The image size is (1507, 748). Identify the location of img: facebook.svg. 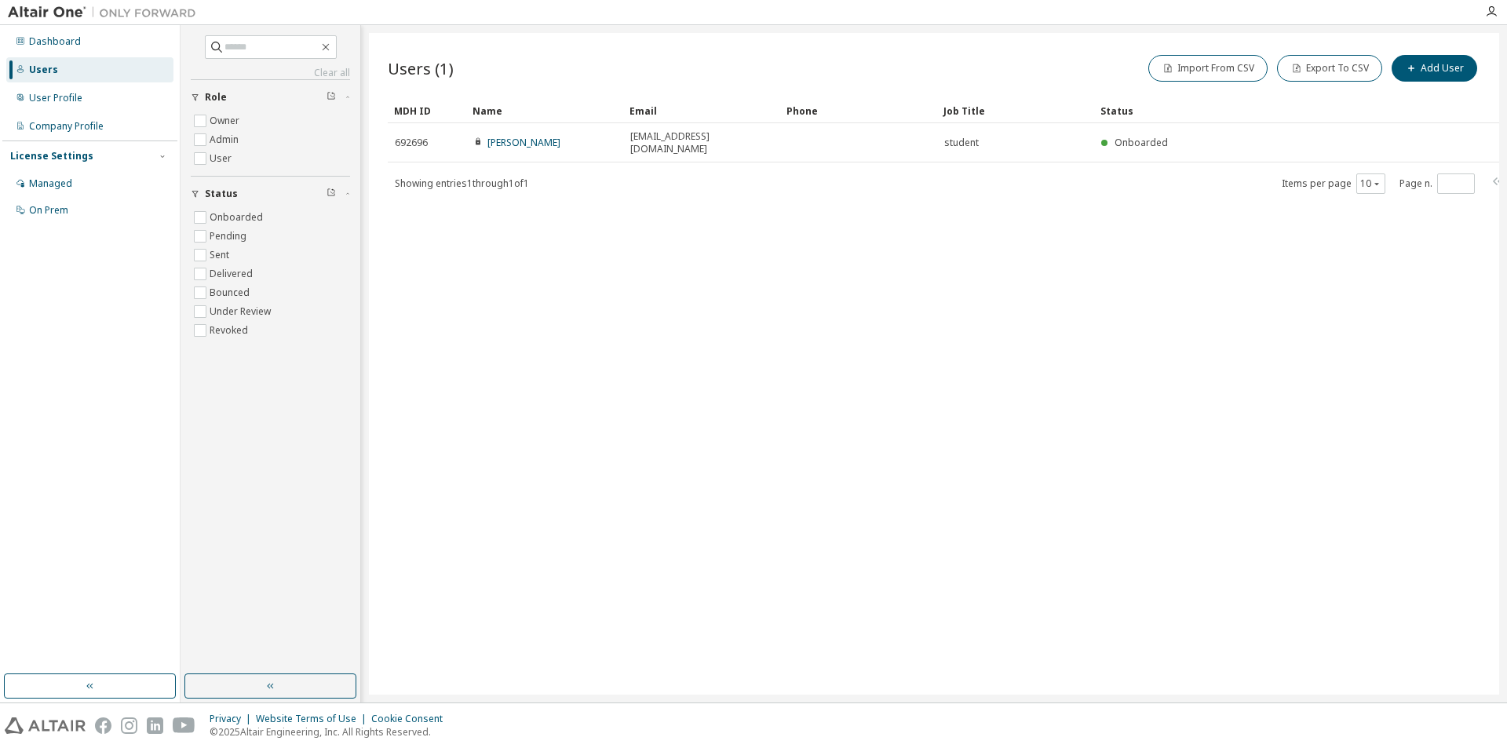
(103, 725).